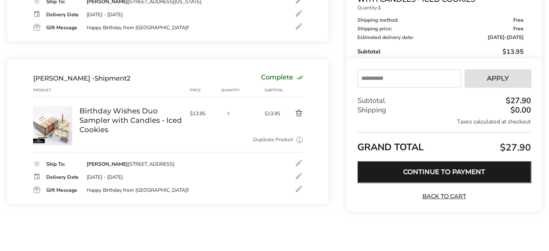 Image resolution: width=549 pixels, height=251 pixels. I want to click on strong: 1, so click(380, 8).